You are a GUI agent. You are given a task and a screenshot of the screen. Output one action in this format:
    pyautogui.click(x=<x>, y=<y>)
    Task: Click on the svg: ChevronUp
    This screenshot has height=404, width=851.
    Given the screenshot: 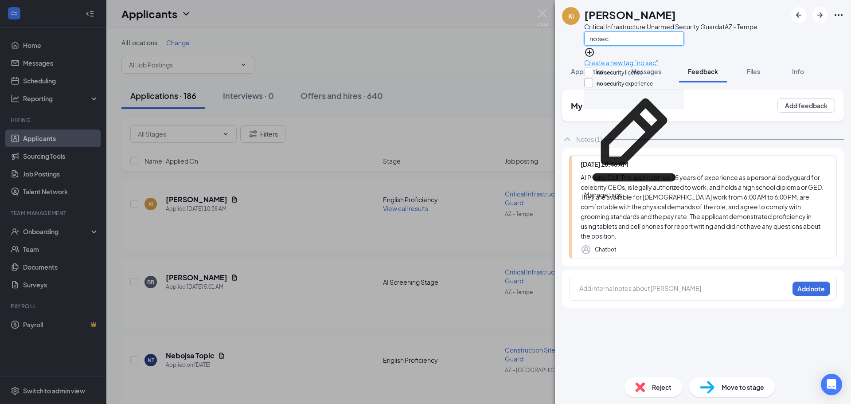 What is the action you would take?
    pyautogui.click(x=568, y=139)
    